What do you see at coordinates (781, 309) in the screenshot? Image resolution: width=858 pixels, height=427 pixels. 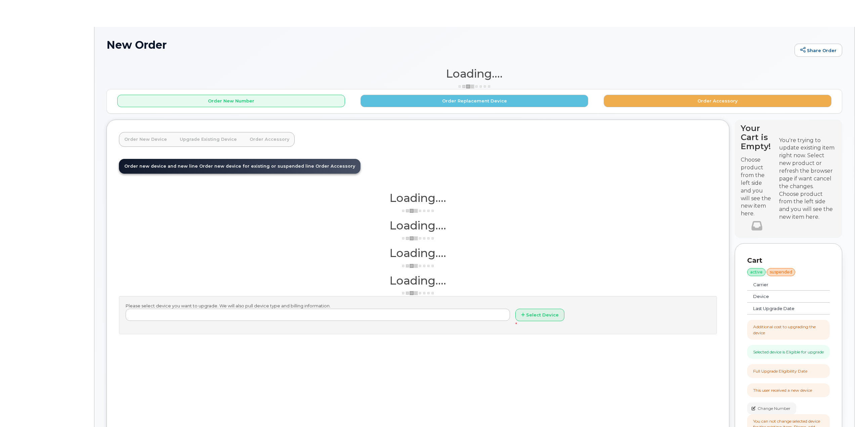 I see `td: Last Upgrade Date` at bounding box center [781, 309].